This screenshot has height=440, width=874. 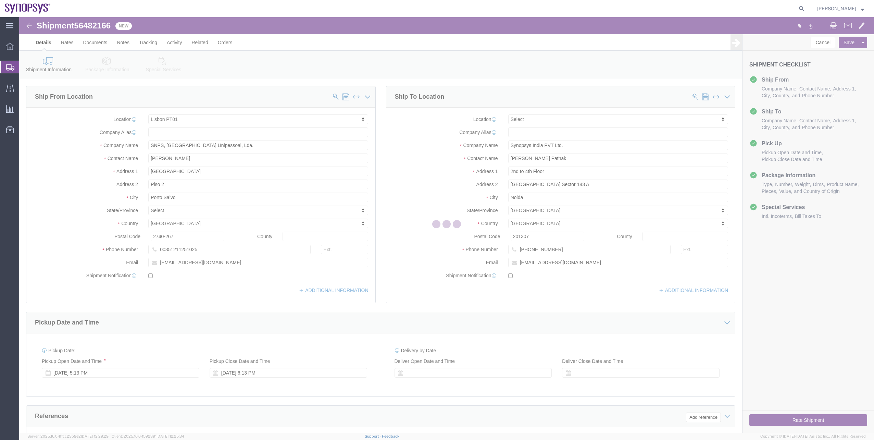 What do you see at coordinates (390, 436) in the screenshot?
I see `a: Feedback` at bounding box center [390, 436].